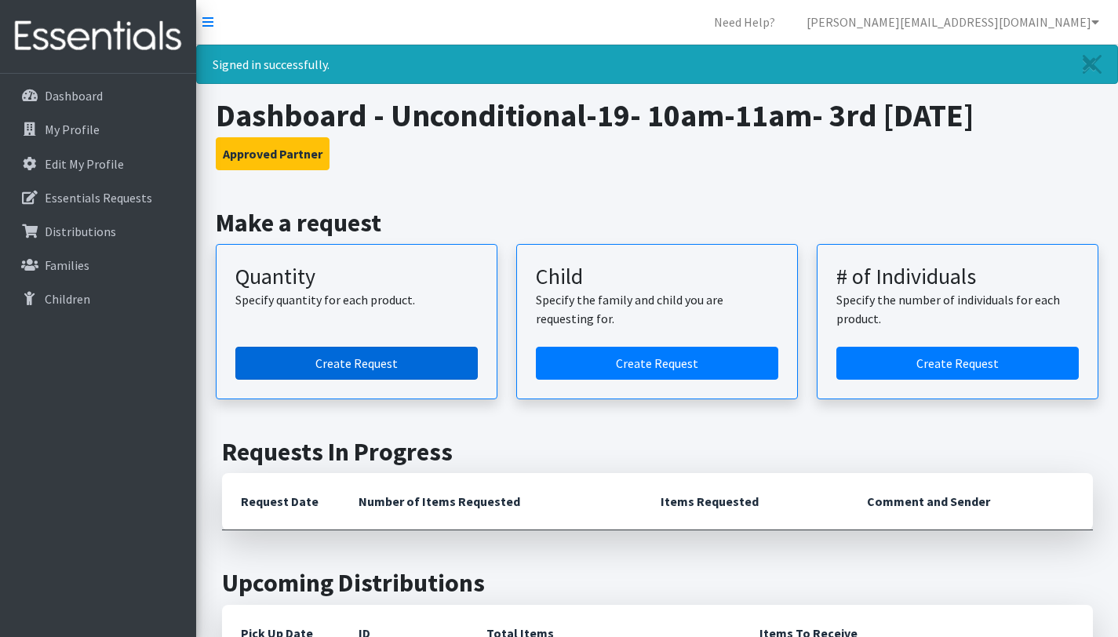  I want to click on h3: # of Individuals, so click(957, 277).